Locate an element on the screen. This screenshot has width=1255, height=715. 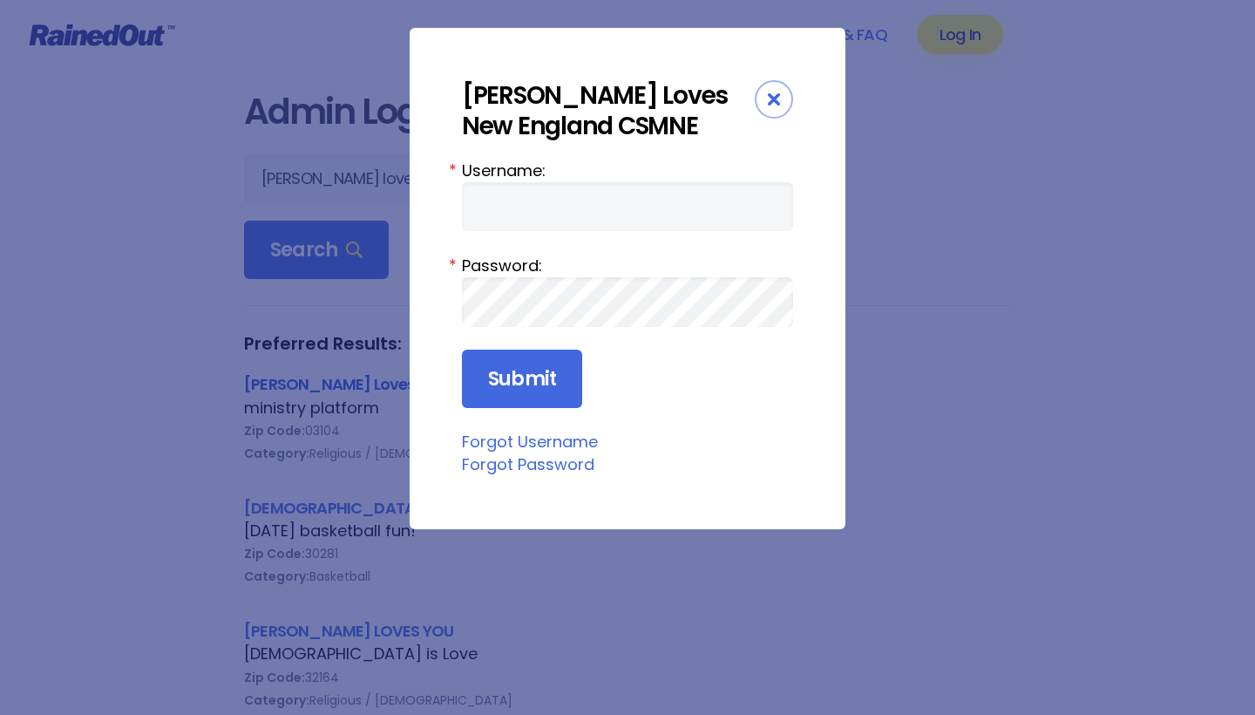
input: Submit is located at coordinates (522, 379).